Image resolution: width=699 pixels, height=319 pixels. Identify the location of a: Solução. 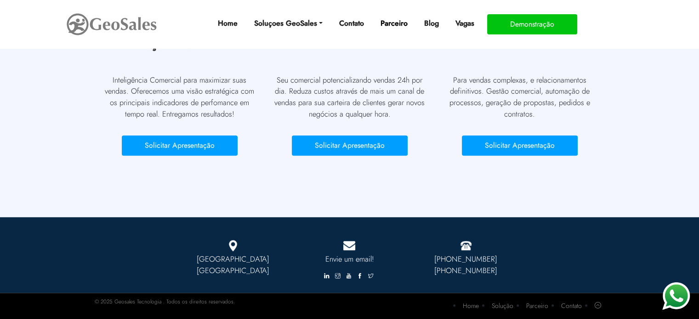
(502, 306).